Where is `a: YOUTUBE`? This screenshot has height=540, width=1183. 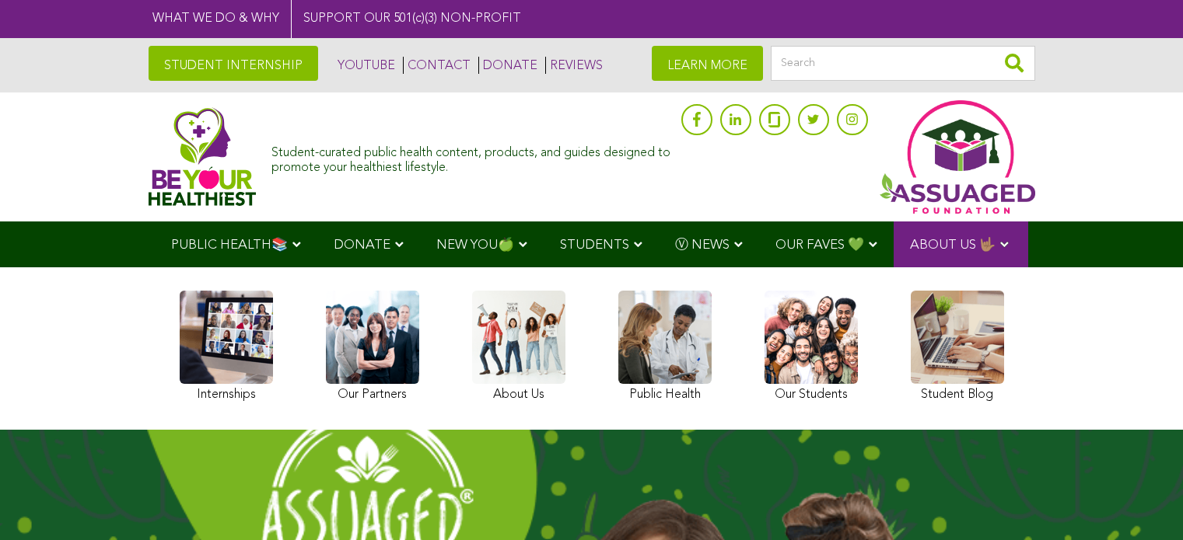
a: YOUTUBE is located at coordinates (364, 65).